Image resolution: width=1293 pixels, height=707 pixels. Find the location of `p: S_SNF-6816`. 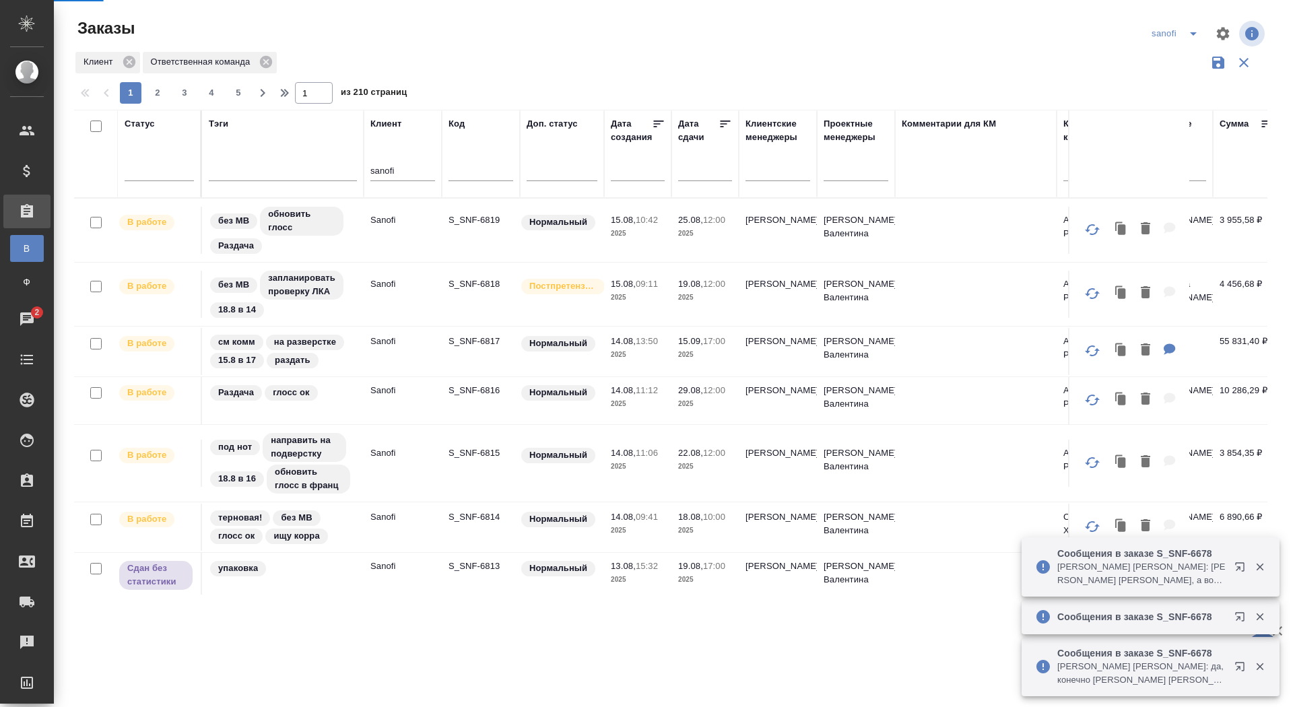

p: S_SNF-6816 is located at coordinates (481, 391).